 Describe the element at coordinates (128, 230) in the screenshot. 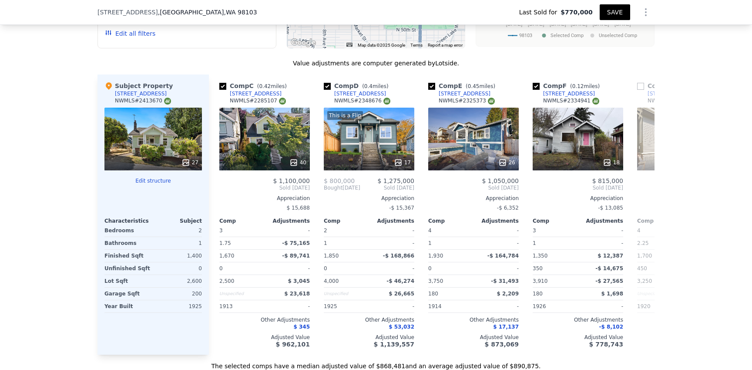

I see `div: Bedrooms` at that location.